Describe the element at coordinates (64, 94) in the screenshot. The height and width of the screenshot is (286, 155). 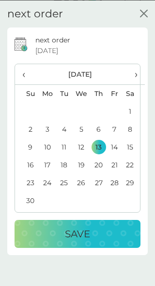
I see `th: Tu` at that location.